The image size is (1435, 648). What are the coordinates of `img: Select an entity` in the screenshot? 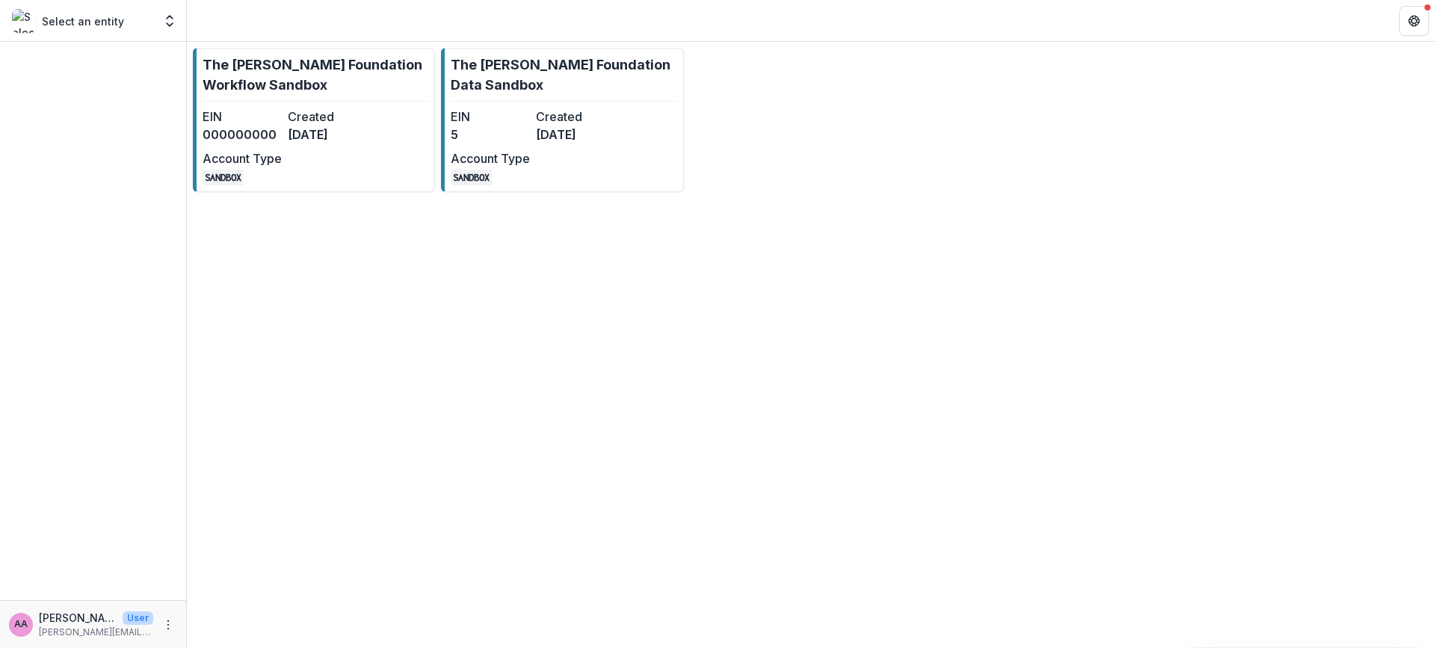 It's located at (24, 21).